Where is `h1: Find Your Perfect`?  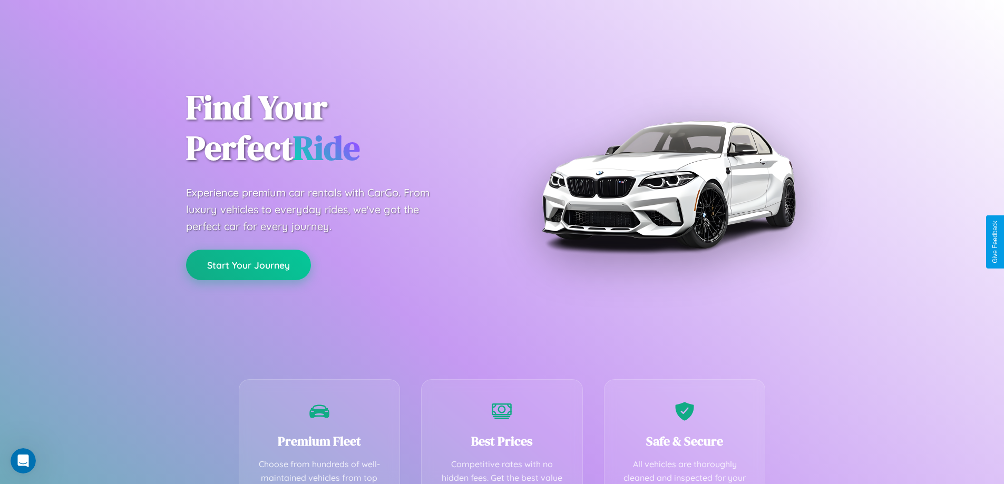
h1: Find Your Perfect is located at coordinates (336, 128).